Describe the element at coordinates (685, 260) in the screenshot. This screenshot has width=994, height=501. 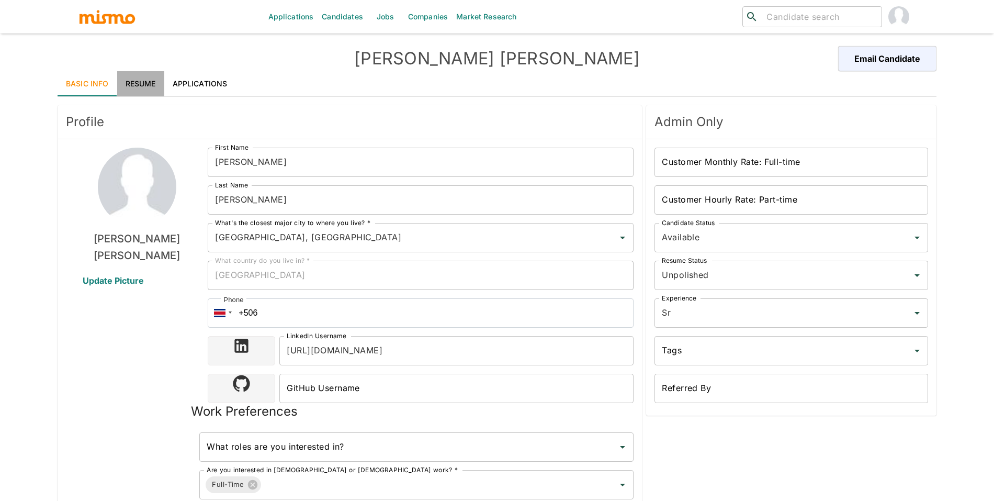
I see `label: Resume Status` at that location.